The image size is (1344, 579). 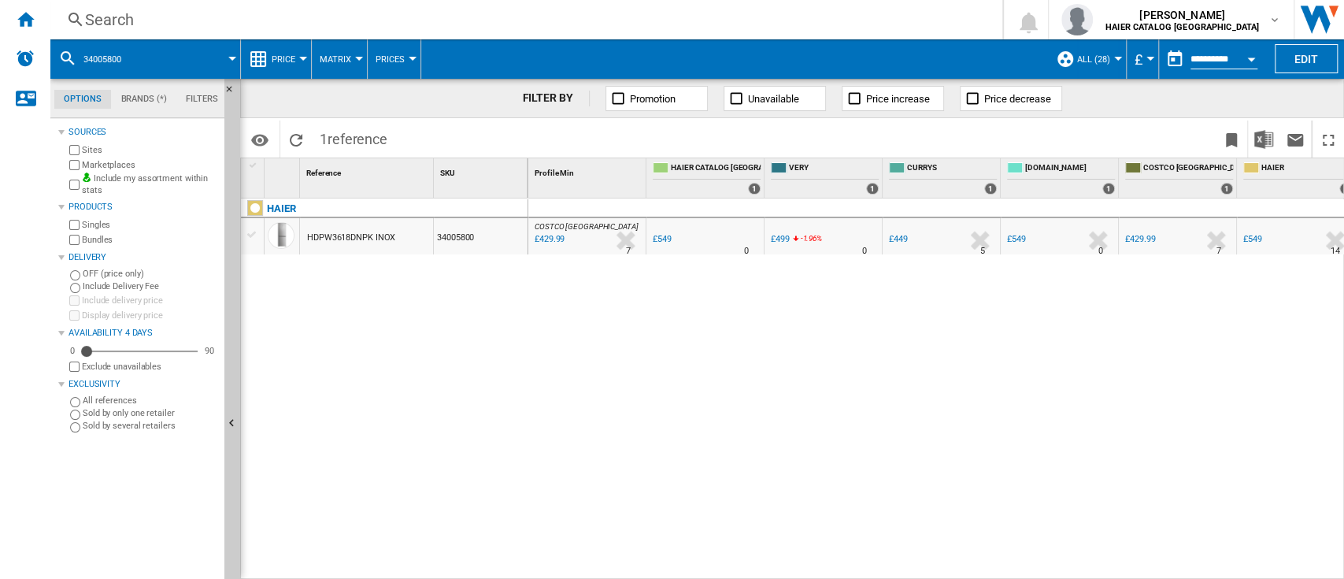 I want to click on div: Last updated : Tuesday, 9 September 2025 10:07, so click(x=548, y=239).